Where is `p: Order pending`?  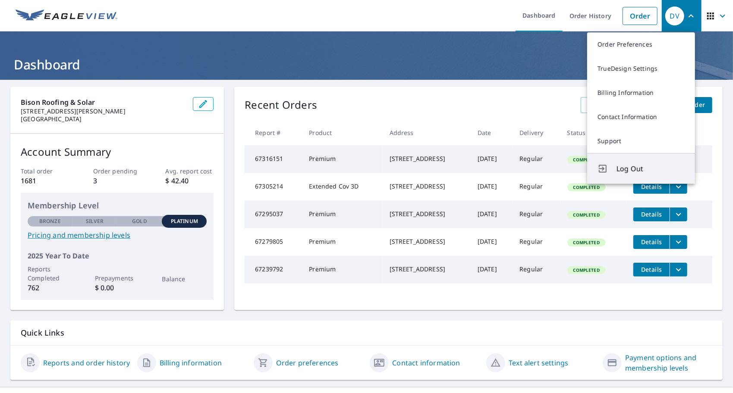
p: Order pending is located at coordinates (117, 171).